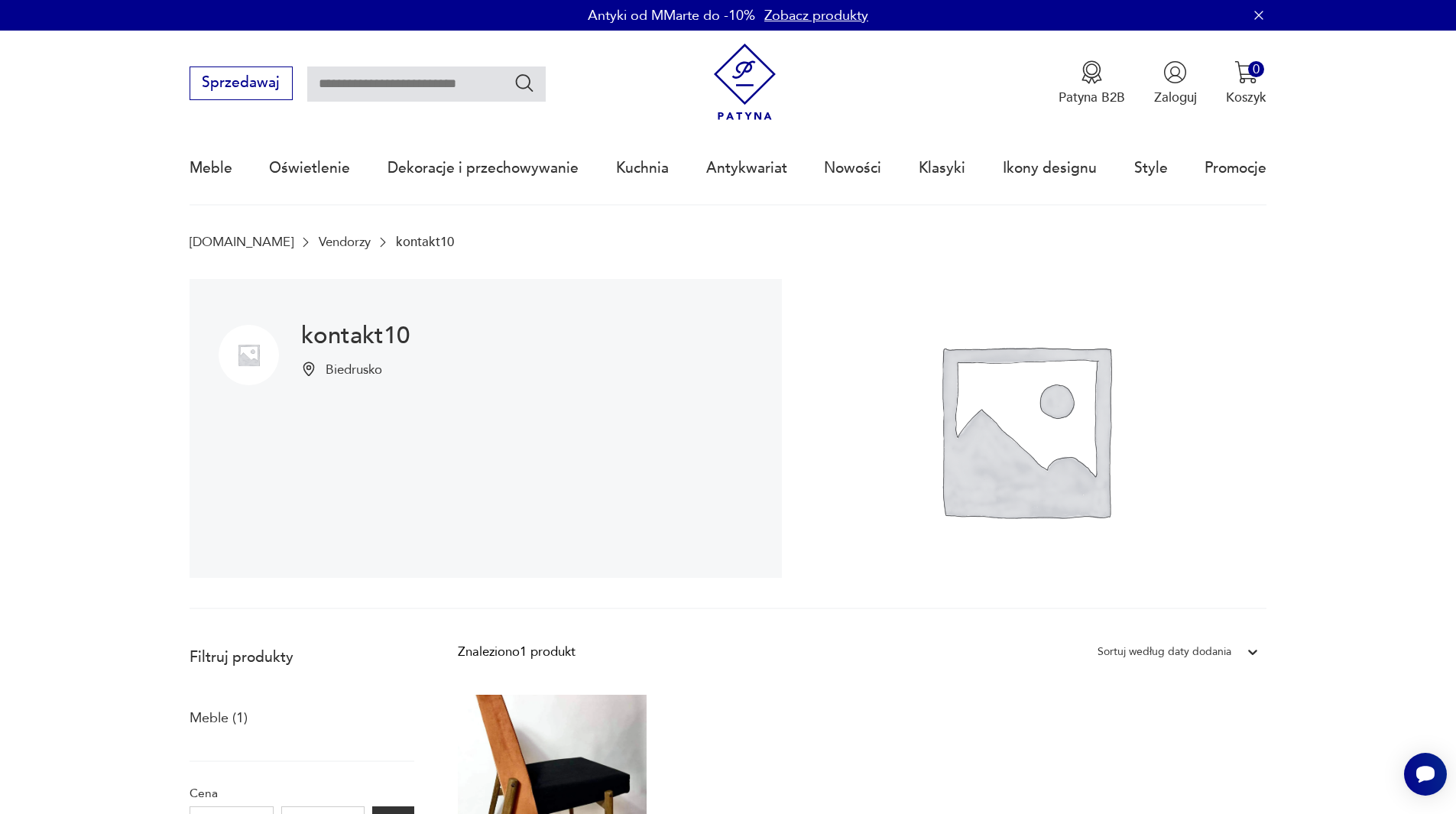  Describe the element at coordinates (1092, 71) in the screenshot. I see `img: Ikona medalu` at that location.